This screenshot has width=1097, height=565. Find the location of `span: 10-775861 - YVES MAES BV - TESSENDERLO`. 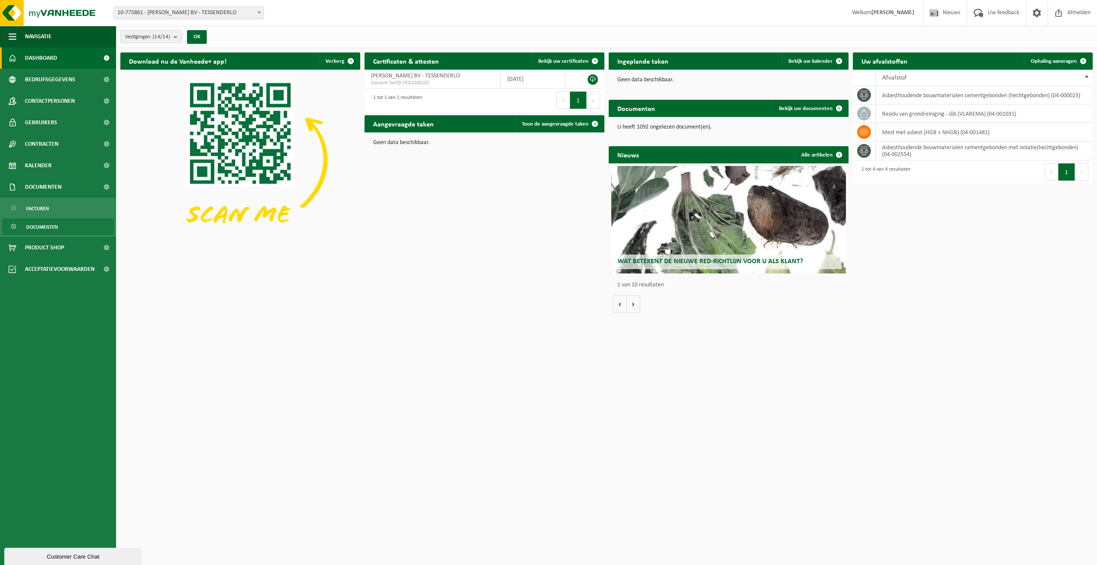

span: 10-775861 - YVES MAES BV - TESSENDERLO is located at coordinates (189, 13).